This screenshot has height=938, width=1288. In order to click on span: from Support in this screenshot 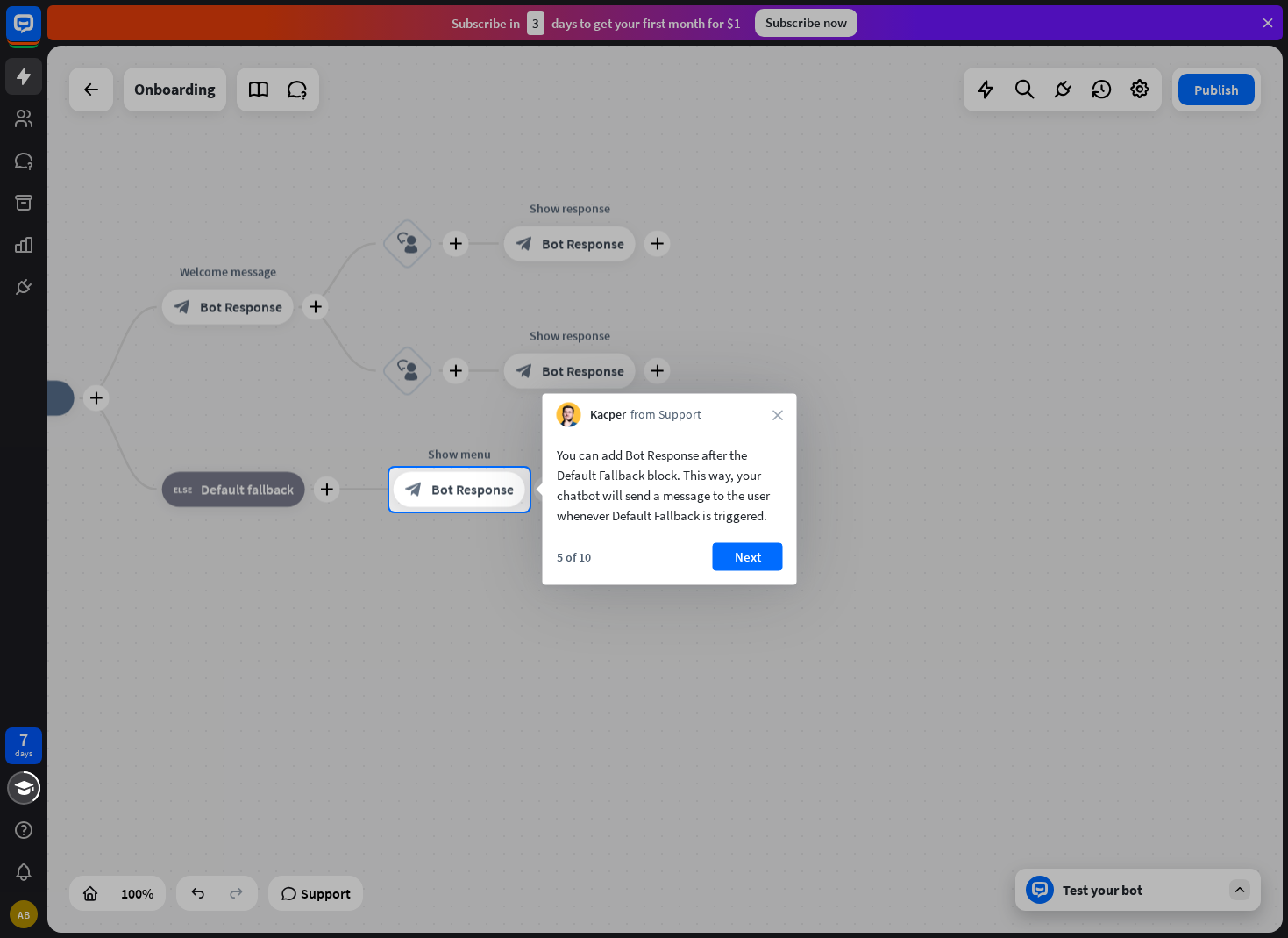, I will do `click(666, 415)`.